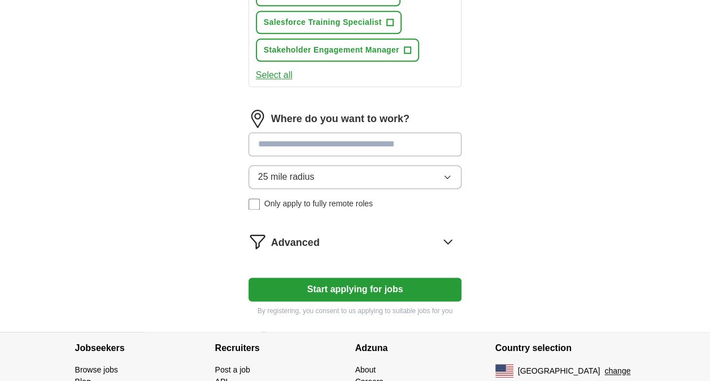  I want to click on span: Stakeholder Engagement Manager, so click(332, 50).